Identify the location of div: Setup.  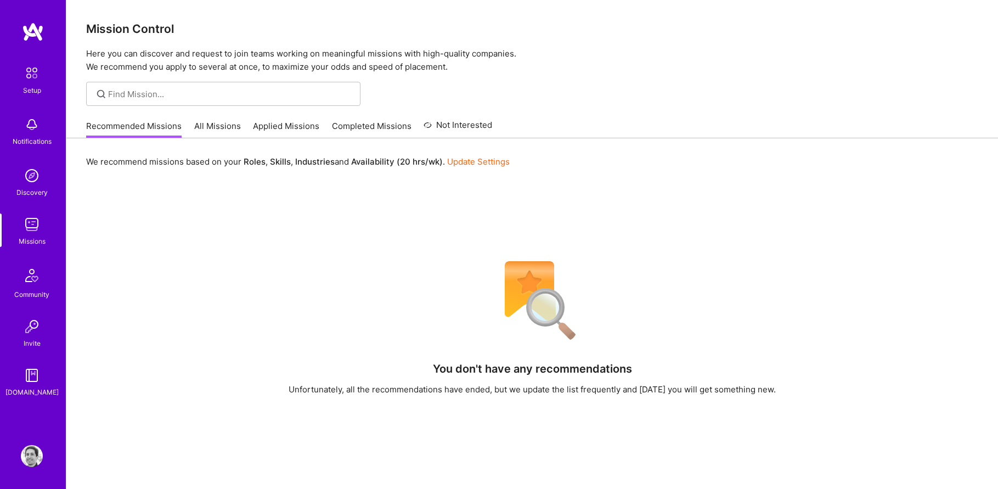
(32, 90).